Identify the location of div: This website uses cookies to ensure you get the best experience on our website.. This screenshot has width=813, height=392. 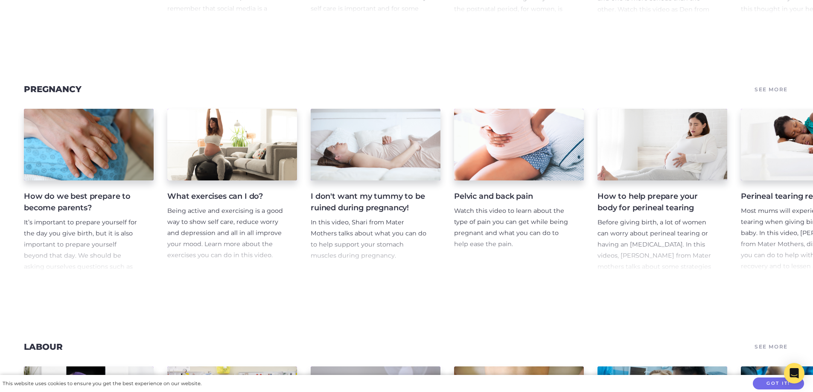
(102, 383).